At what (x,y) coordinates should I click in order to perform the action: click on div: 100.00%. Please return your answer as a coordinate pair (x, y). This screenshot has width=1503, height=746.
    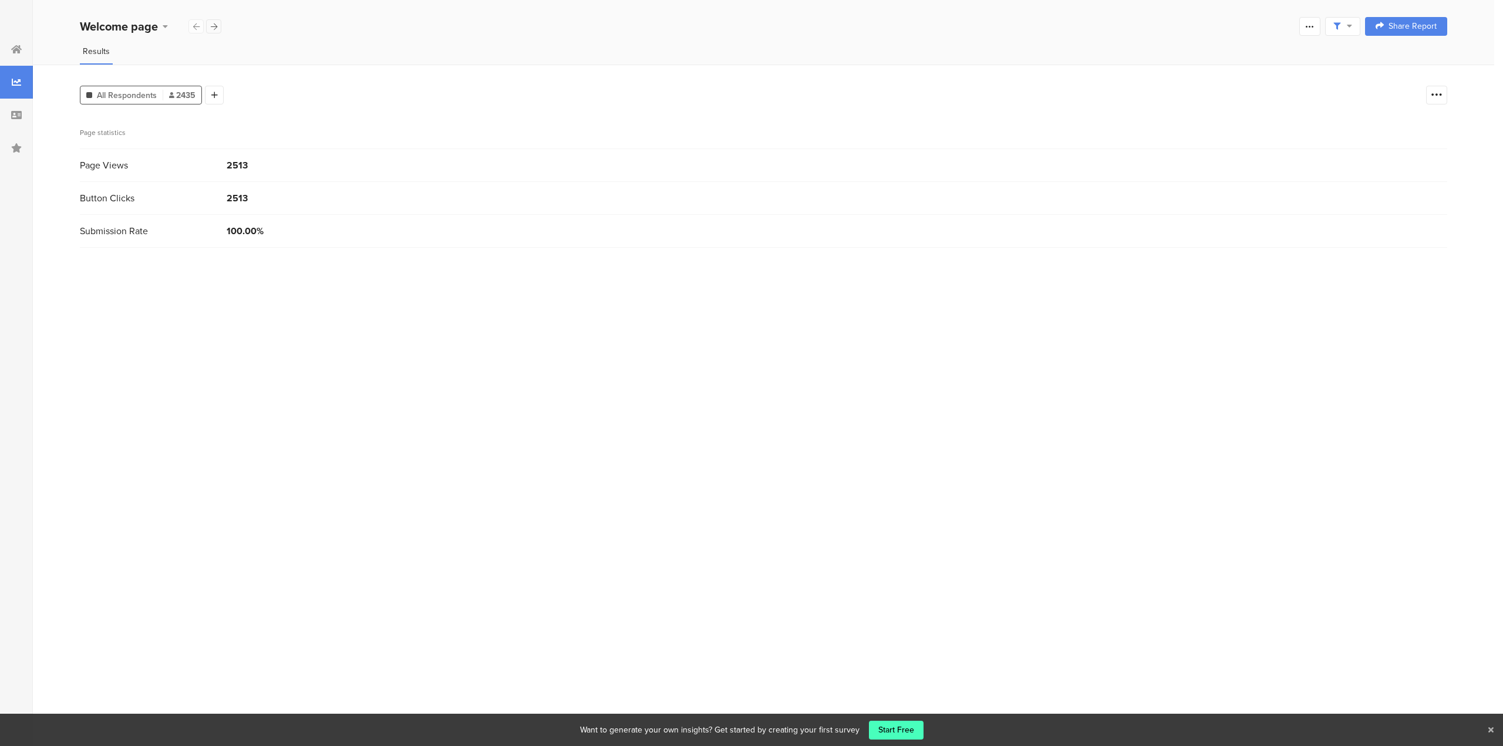
    Looking at the image, I should click on (359, 231).